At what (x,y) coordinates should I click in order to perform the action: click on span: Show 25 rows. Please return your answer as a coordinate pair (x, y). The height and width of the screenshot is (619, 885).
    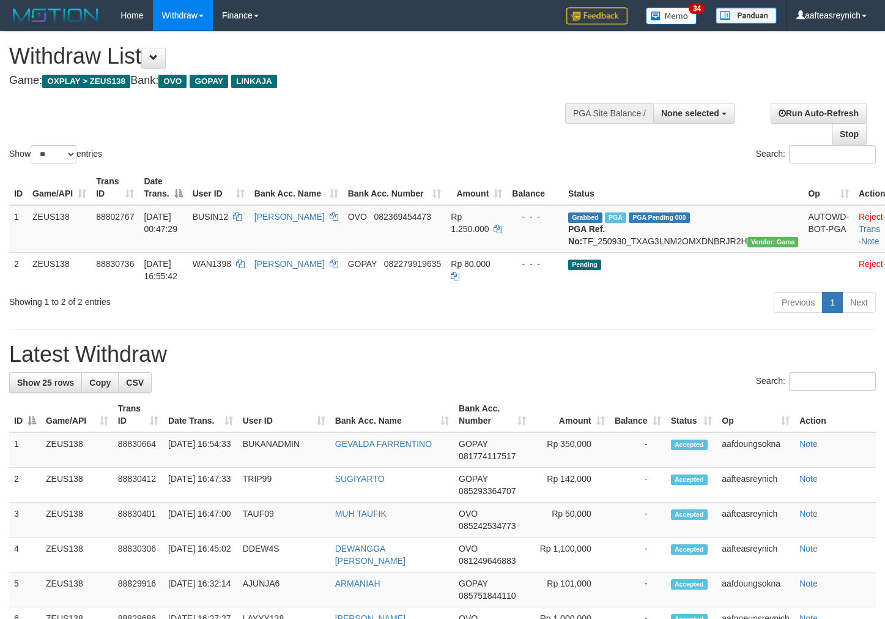
    Looking at the image, I should click on (45, 382).